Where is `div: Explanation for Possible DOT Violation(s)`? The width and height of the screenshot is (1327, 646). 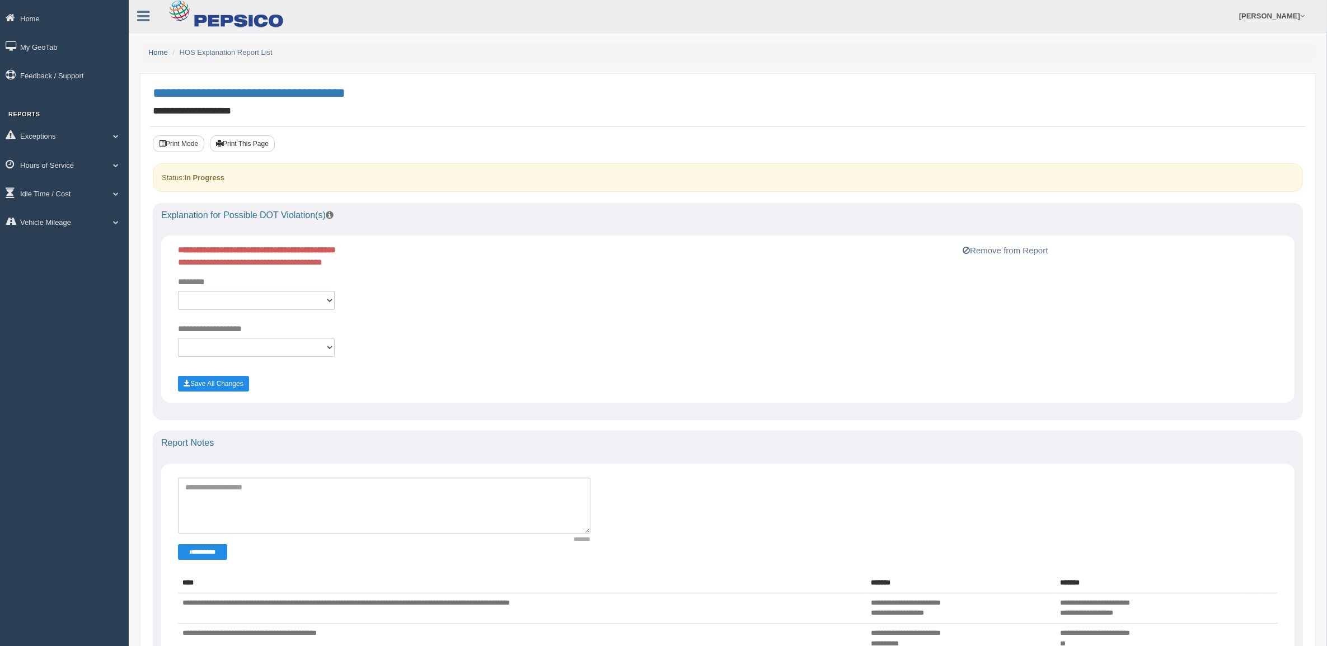 div: Explanation for Possible DOT Violation(s) is located at coordinates (728, 215).